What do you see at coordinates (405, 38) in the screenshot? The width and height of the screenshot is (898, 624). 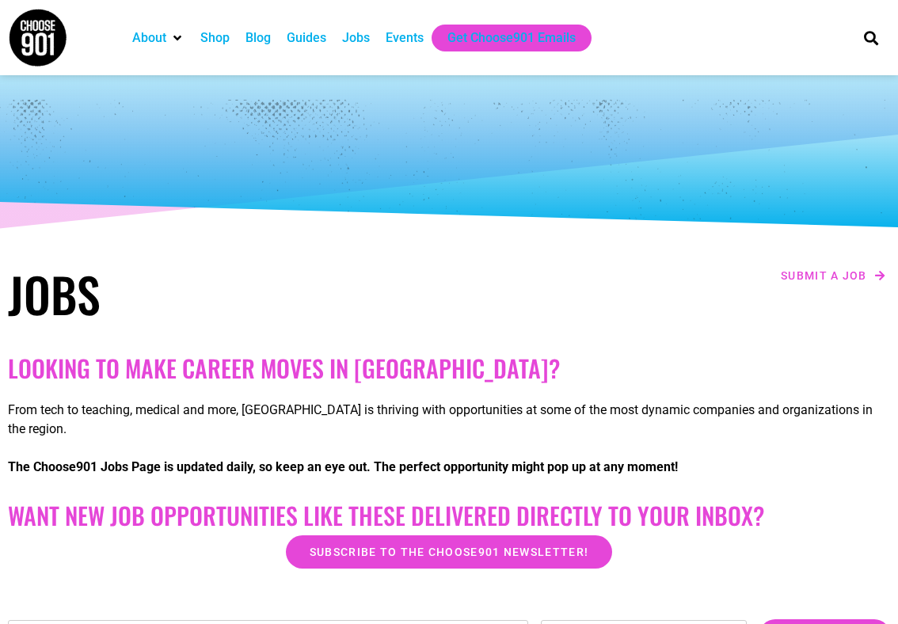 I see `div: Events` at bounding box center [405, 38].